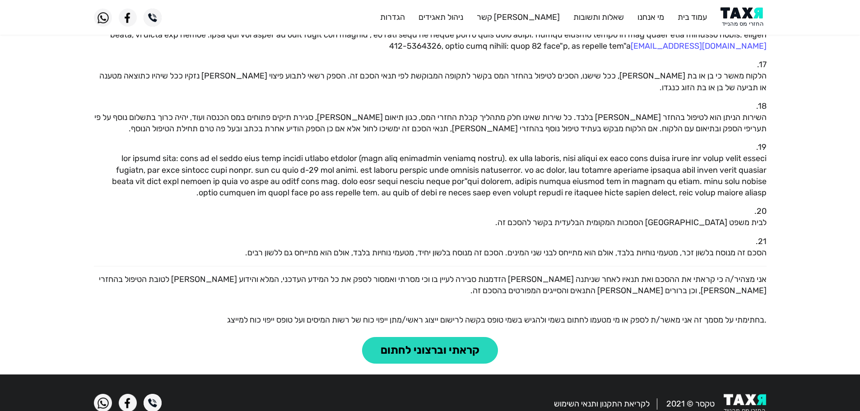  What do you see at coordinates (430, 253) in the screenshot?
I see `p: הסכם זה מנוסח בלשון זכר, מטעמי נוחיות בלבד, אולם הוא מתייחס לבני שני המינים. הסכם זה מנוסח בלשון ...` at bounding box center [430, 253].